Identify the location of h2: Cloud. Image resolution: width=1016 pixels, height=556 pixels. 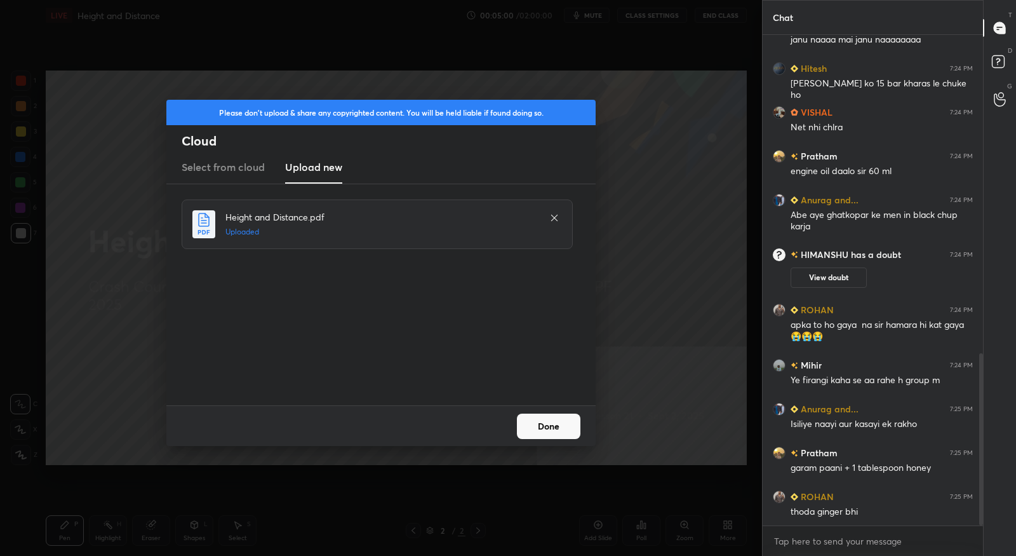
(389, 141).